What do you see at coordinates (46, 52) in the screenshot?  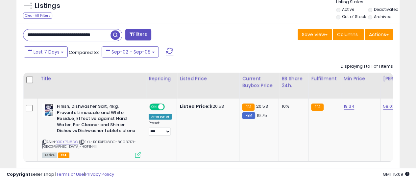 I see `button: Last 7 Days` at bounding box center [46, 52].